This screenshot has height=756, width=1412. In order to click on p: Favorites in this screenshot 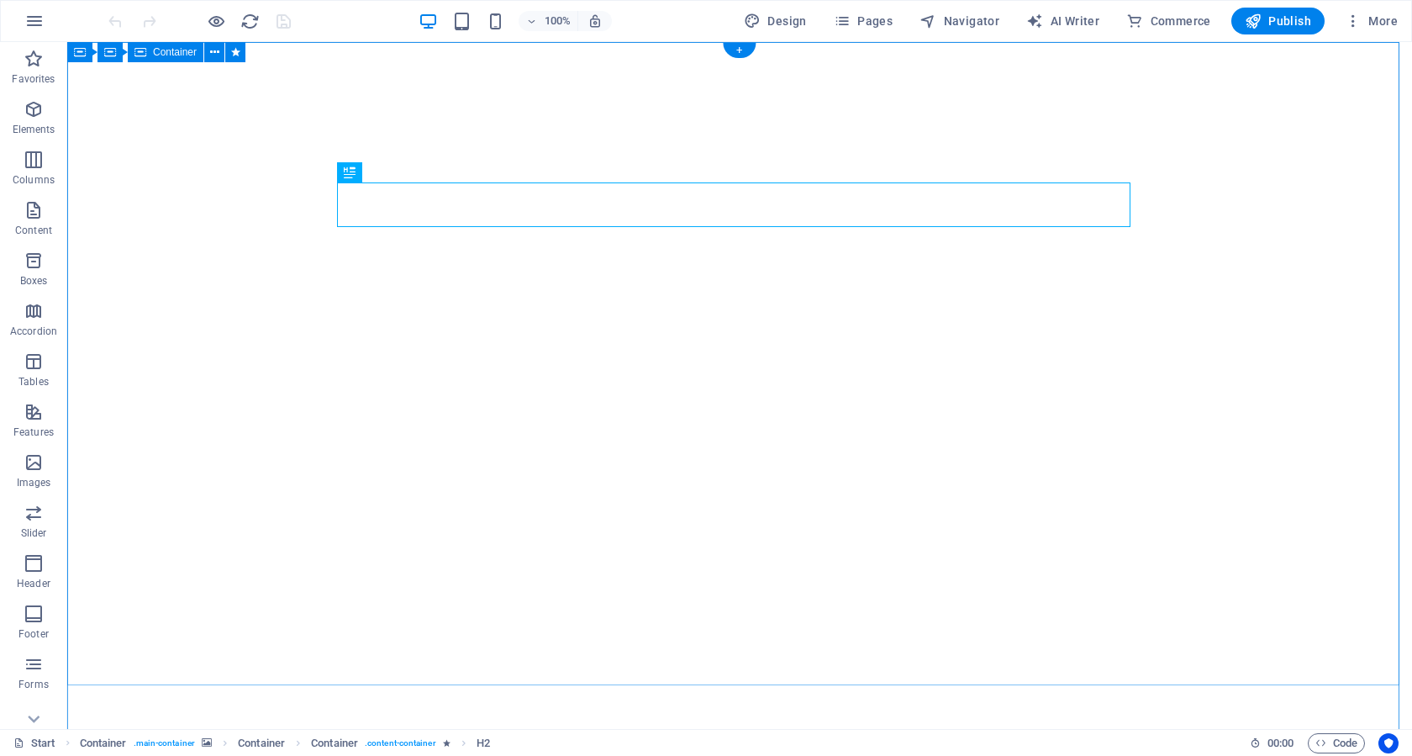, I will do `click(33, 79)`.